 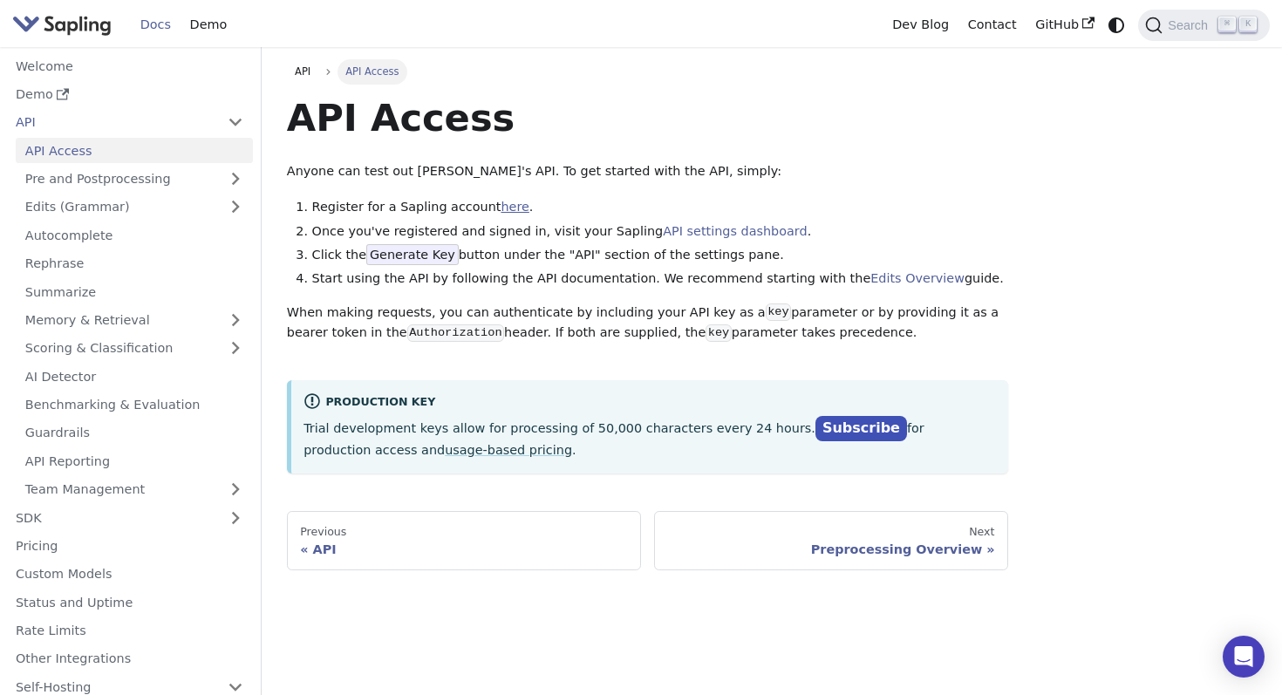 I want to click on div: Production Key, so click(x=649, y=403).